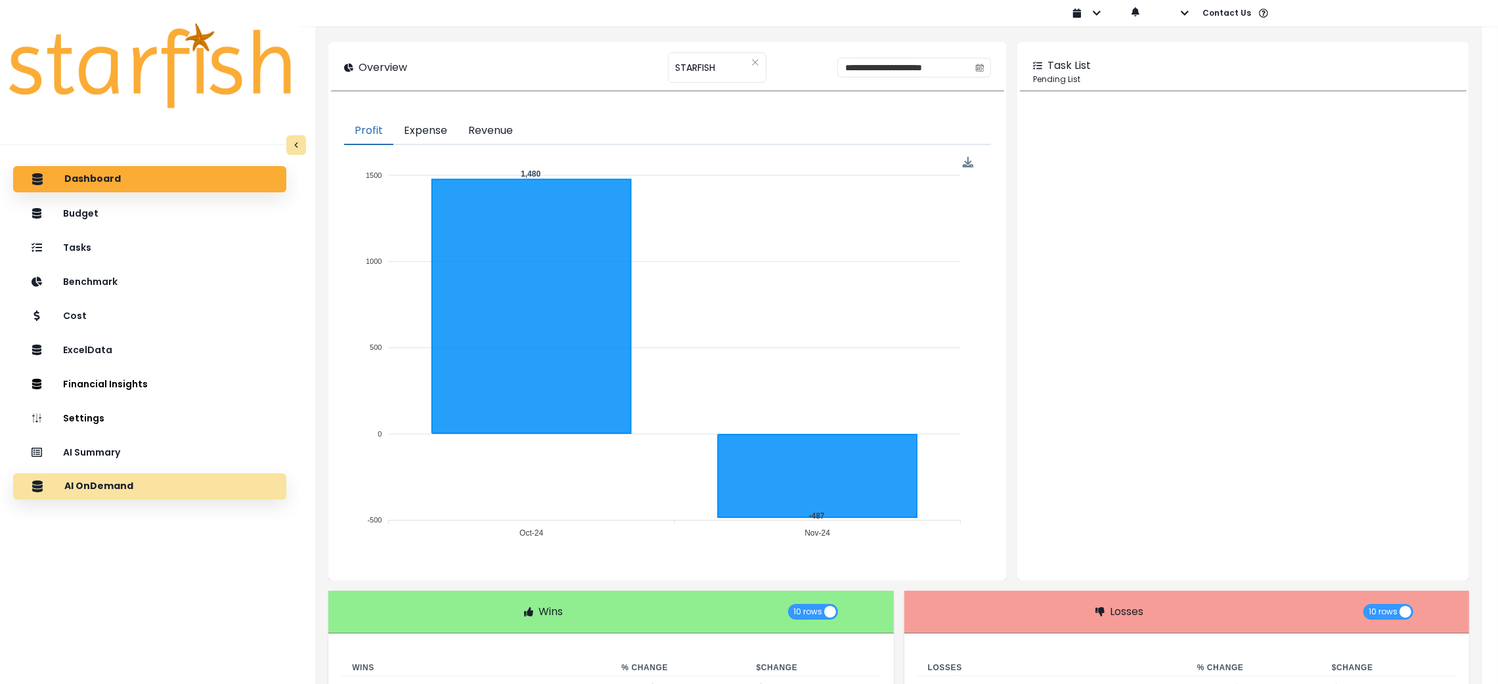 The image size is (1498, 684). Describe the element at coordinates (150, 453) in the screenshot. I see `button: AI Summary` at that location.